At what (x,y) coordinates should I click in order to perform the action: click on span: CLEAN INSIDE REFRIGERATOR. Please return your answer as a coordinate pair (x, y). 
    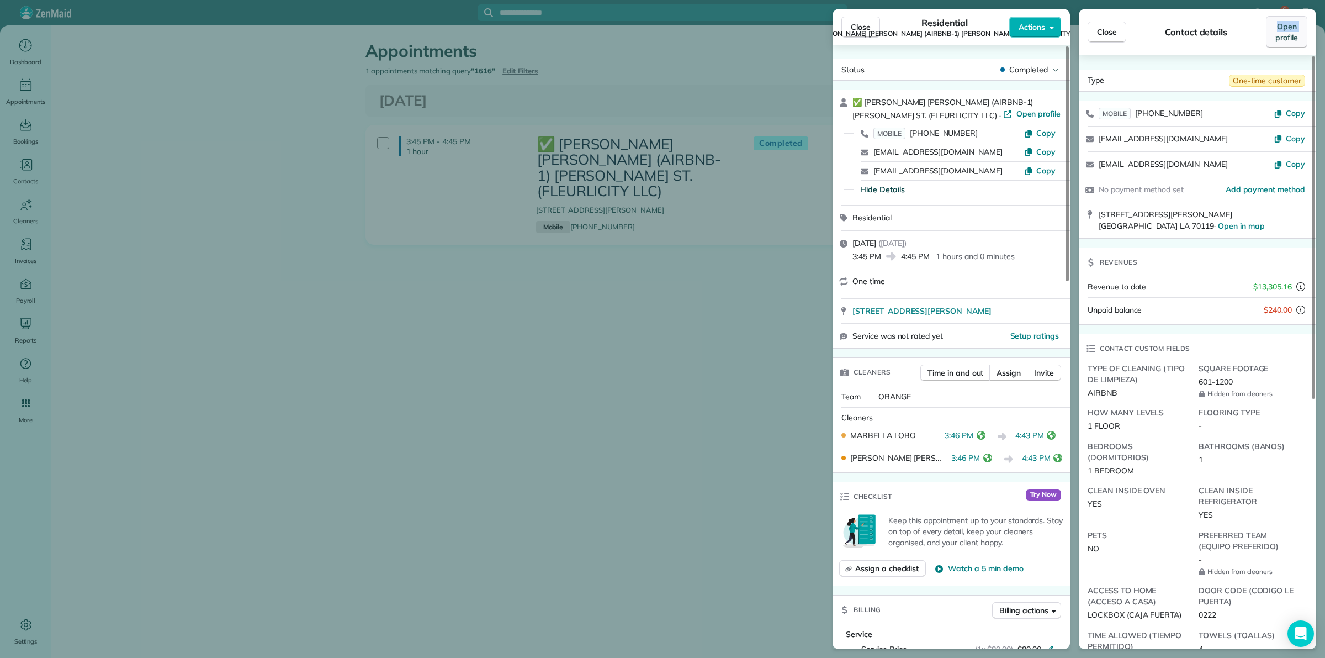
    Looking at the image, I should click on (1249, 496).